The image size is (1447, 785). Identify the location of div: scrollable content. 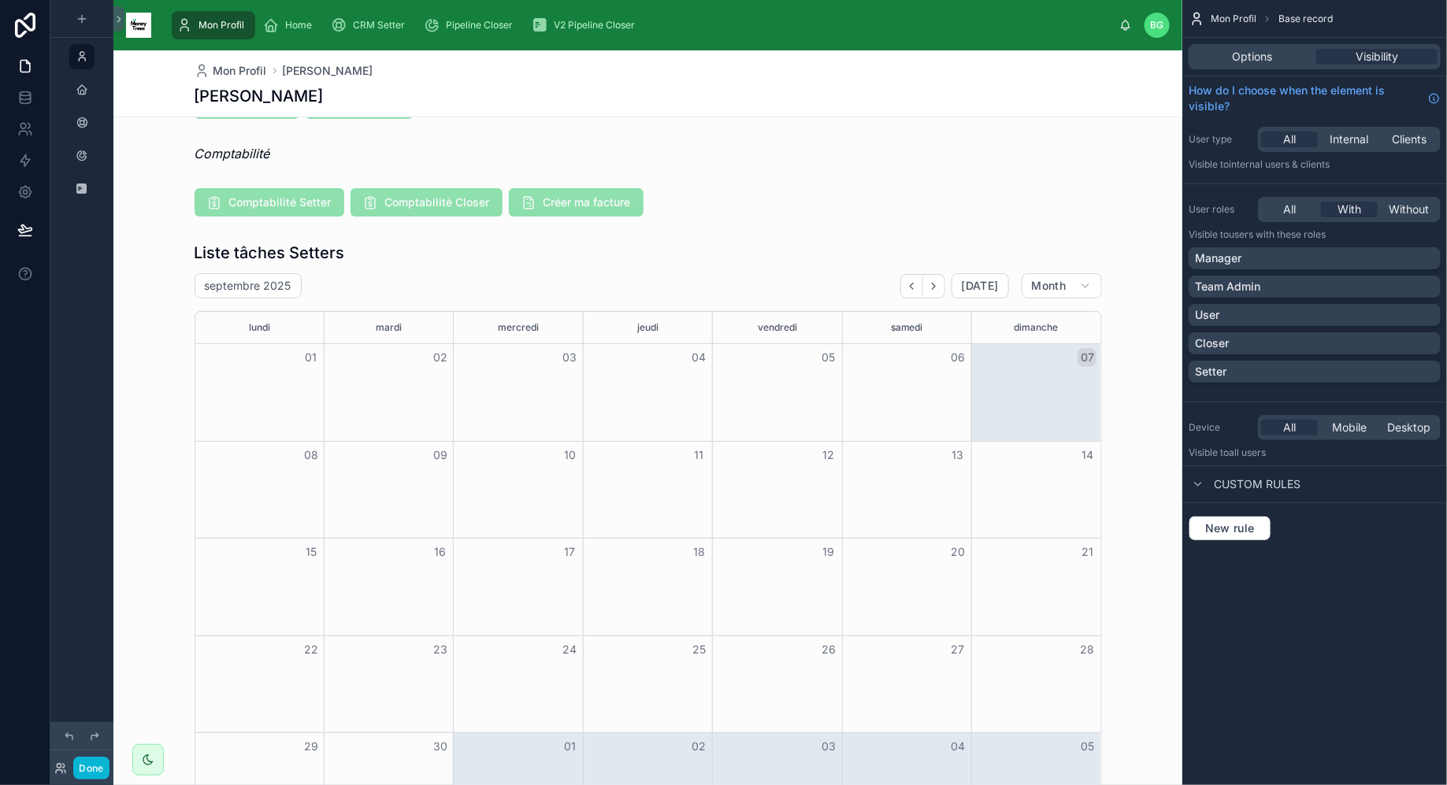
(641, 25).